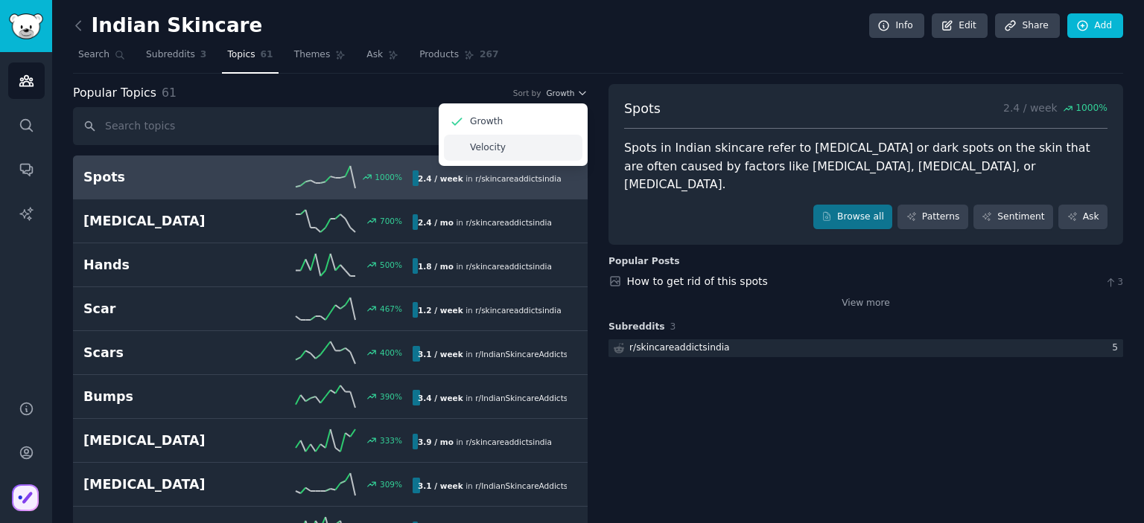 Image resolution: width=1144 pixels, height=523 pixels. What do you see at coordinates (932, 217) in the screenshot?
I see `a: Patterns` at bounding box center [932, 217].